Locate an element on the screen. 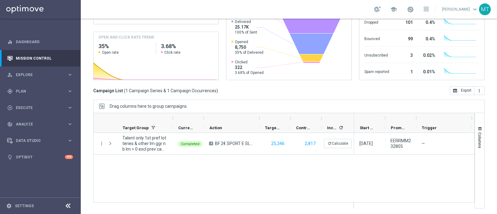 The image size is (497, 214). div: 0.02% is located at coordinates (428, 55).